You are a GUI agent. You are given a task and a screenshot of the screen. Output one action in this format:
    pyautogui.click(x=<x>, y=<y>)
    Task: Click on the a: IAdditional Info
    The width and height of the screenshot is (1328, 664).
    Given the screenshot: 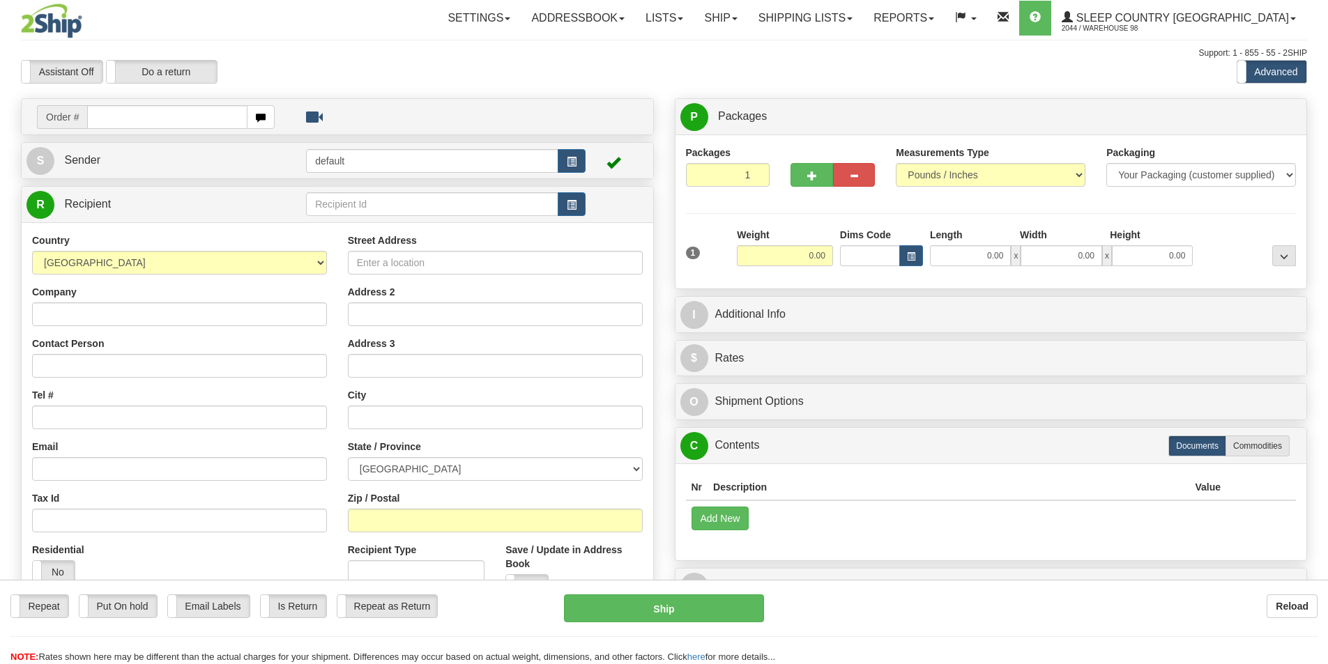 What is the action you would take?
    pyautogui.click(x=991, y=314)
    